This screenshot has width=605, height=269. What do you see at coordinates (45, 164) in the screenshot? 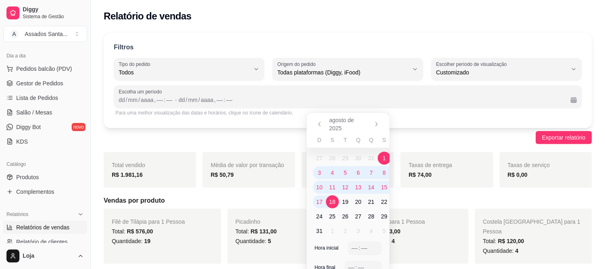
I see `div: Catálogo` at bounding box center [45, 164].